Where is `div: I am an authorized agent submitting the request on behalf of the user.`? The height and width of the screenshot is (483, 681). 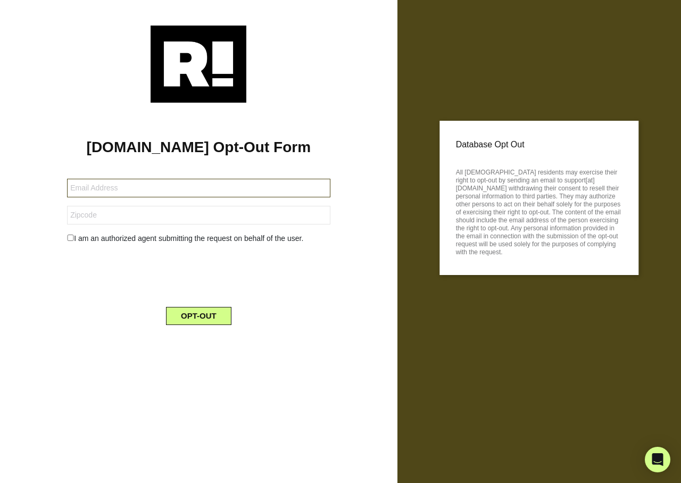 div: I am an authorized agent submitting the request on behalf of the user. is located at coordinates (198, 238).